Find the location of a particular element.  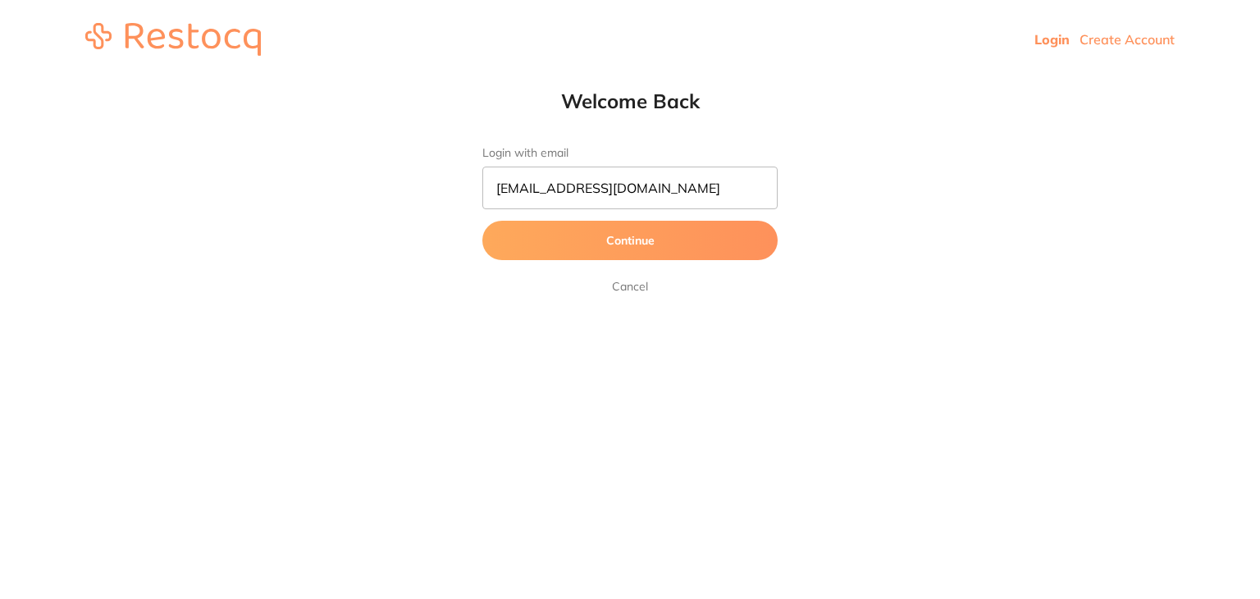

label: Login with email is located at coordinates (630, 153).